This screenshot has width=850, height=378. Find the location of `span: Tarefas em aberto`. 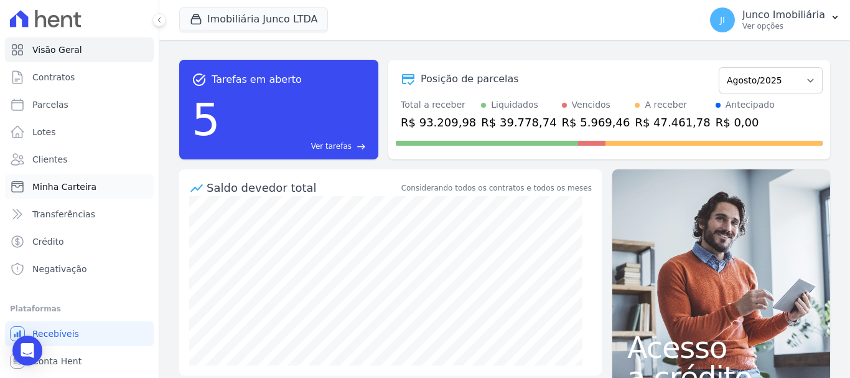

span: Tarefas em aberto is located at coordinates (256, 80).